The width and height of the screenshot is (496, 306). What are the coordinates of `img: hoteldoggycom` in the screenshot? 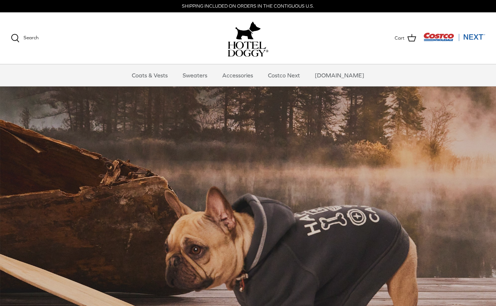 It's located at (248, 49).